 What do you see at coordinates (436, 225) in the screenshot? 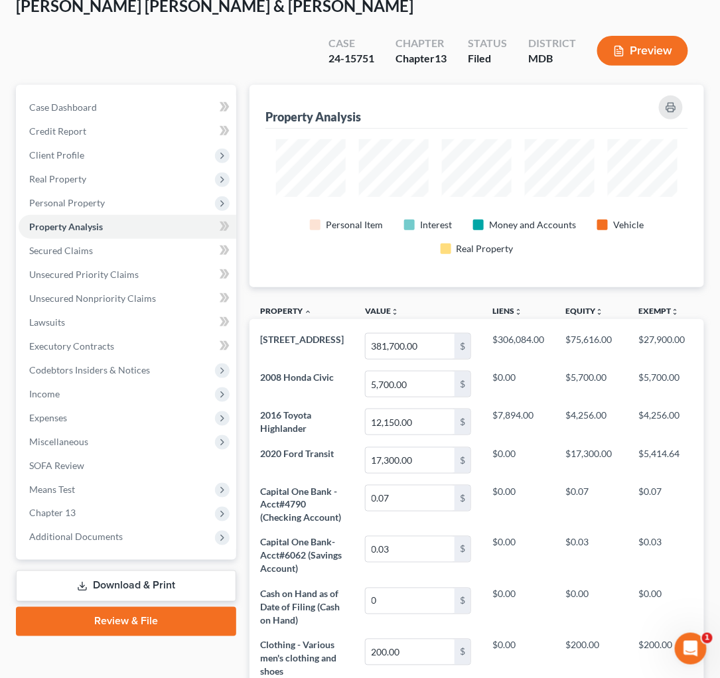
I see `div: Interest` at bounding box center [436, 225].